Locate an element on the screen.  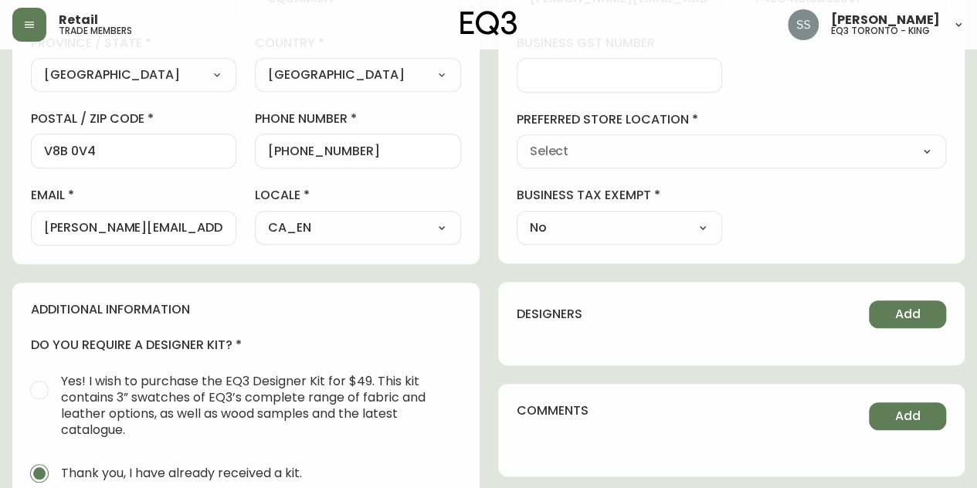
img: logo is located at coordinates (489, 23).